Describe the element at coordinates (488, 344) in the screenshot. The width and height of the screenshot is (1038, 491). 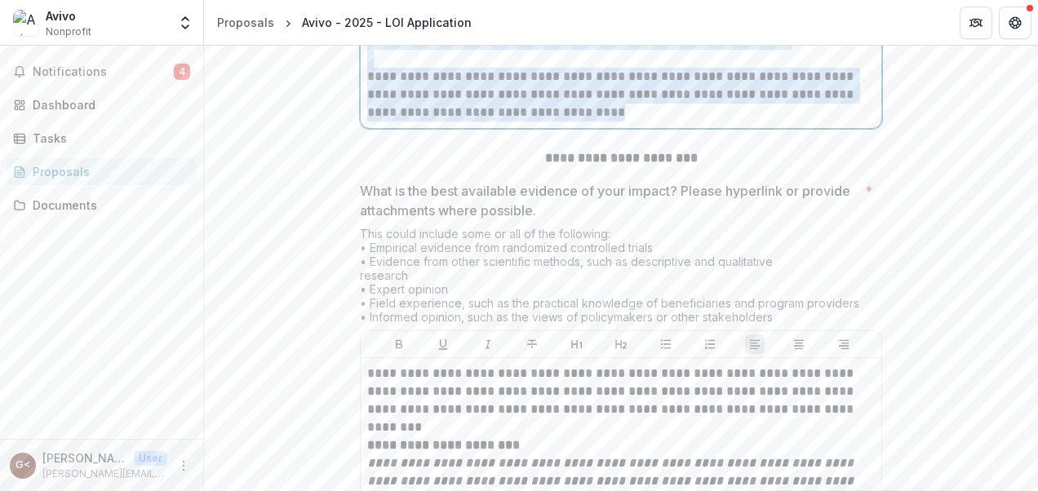
I see `button: Italicize` at that location.